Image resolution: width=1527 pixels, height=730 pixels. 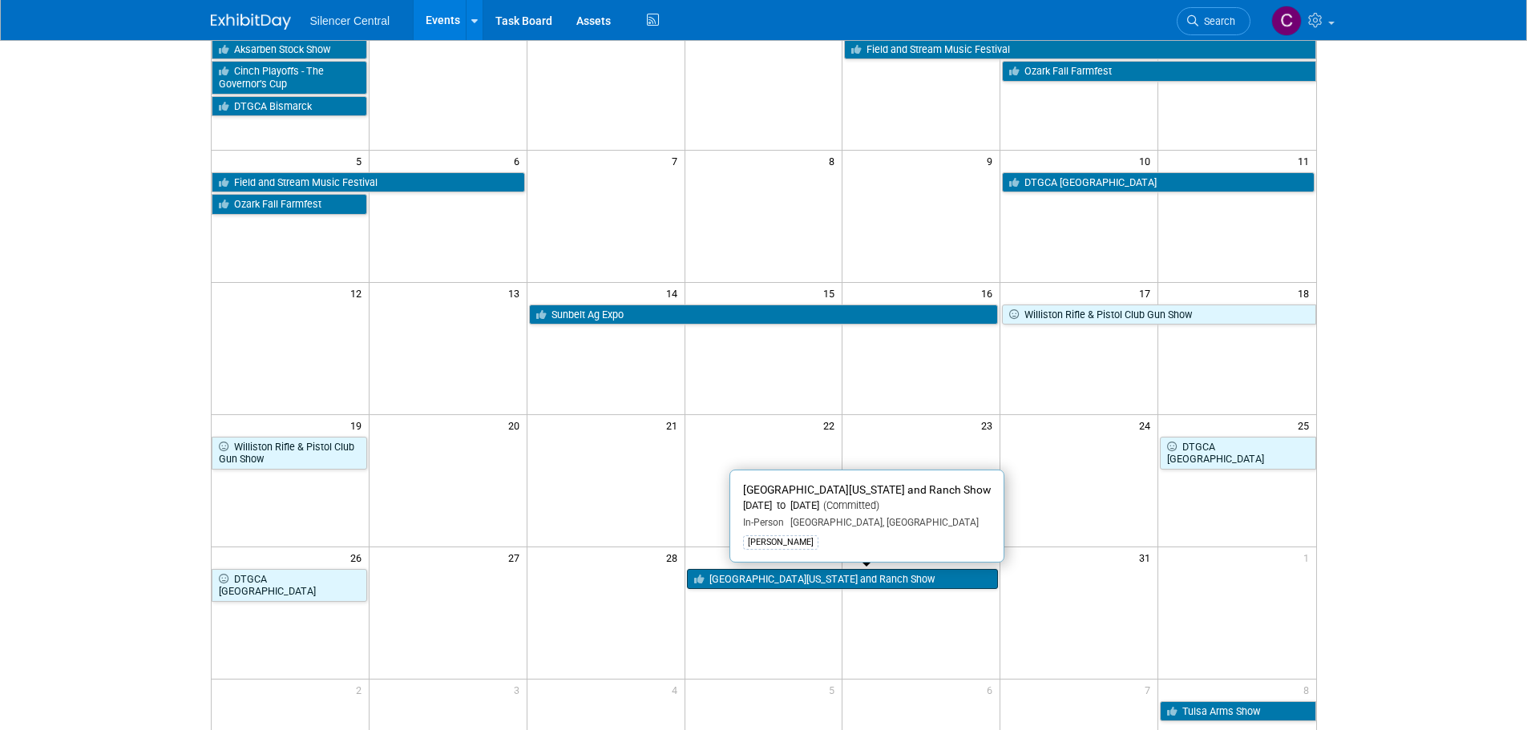 What do you see at coordinates (1238, 712) in the screenshot?
I see `a: Tulsa Arms Show` at bounding box center [1238, 712].